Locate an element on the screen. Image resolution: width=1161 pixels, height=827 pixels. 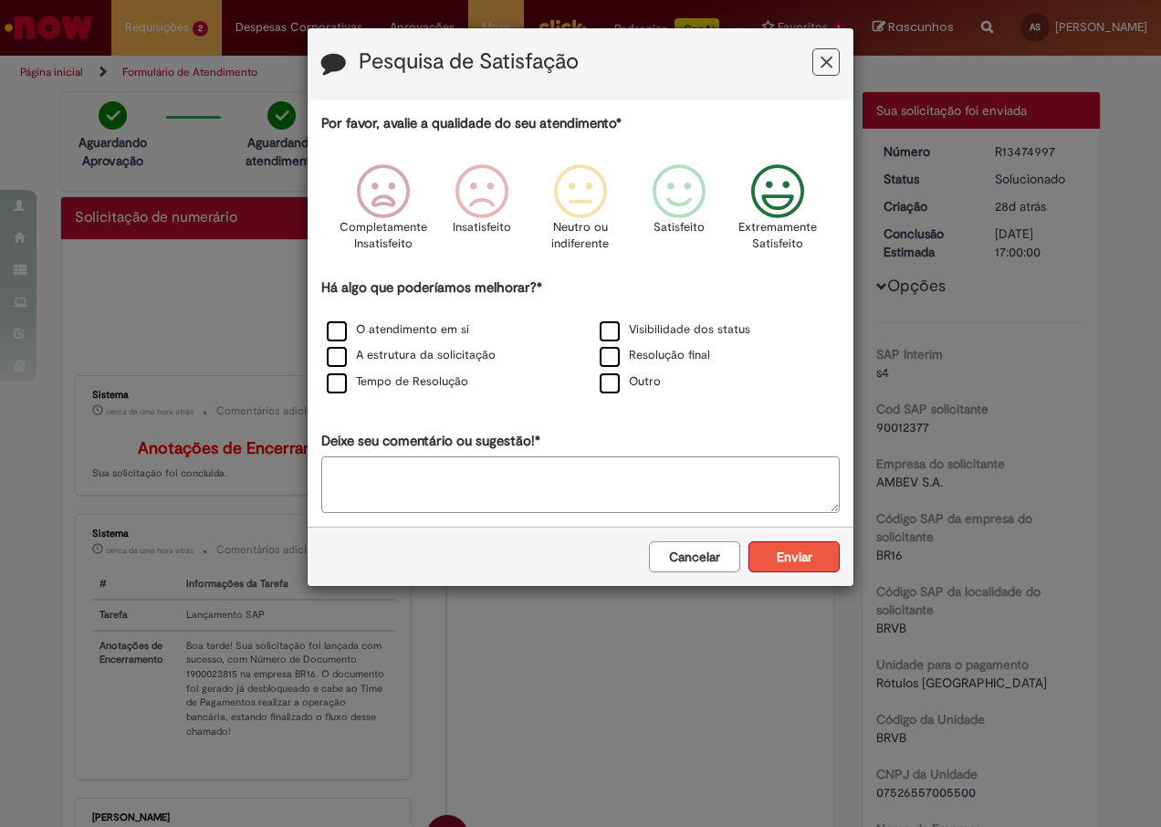
button: Enviar is located at coordinates (794, 557).